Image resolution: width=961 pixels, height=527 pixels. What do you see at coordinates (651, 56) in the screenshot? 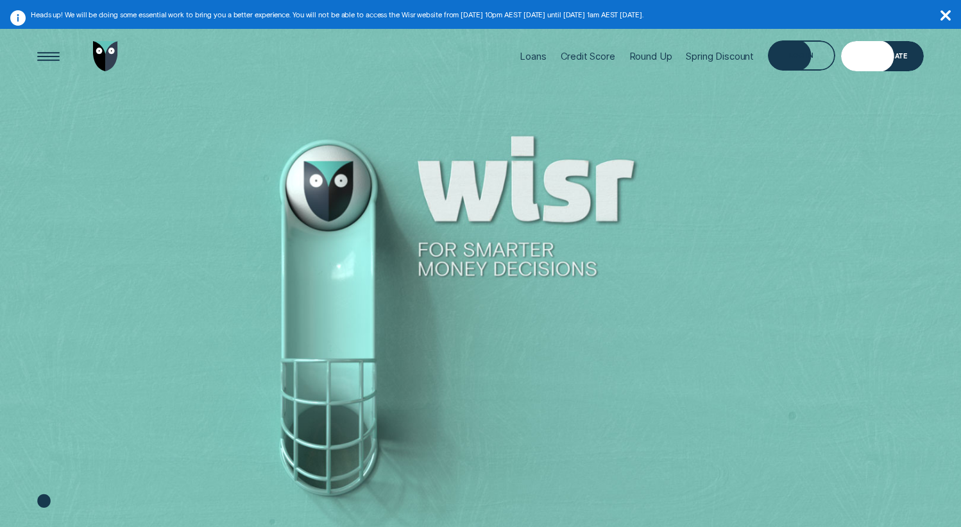
I see `div: Round Up` at bounding box center [651, 56].